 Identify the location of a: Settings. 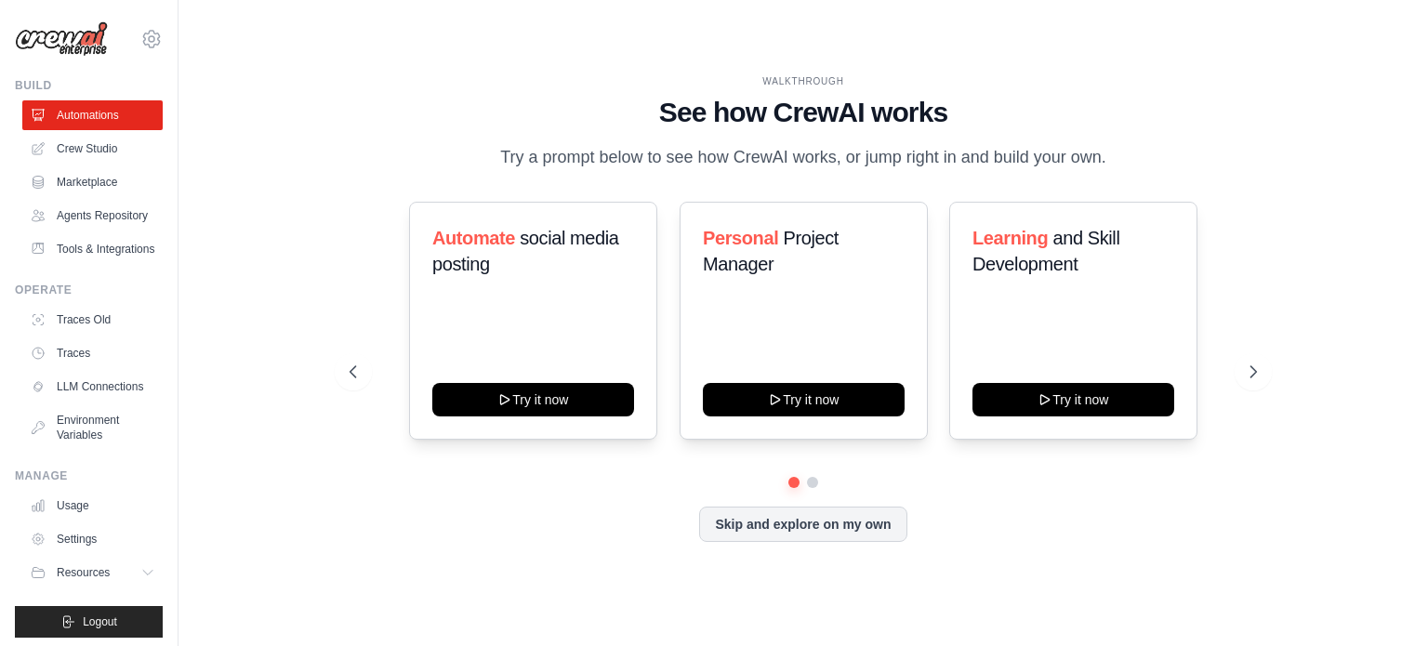
(92, 539).